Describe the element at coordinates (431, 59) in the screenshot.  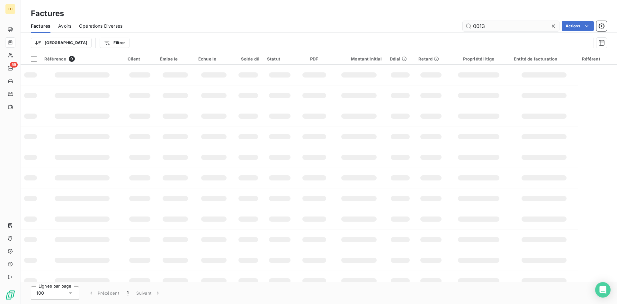
I see `div: Retard` at that location.